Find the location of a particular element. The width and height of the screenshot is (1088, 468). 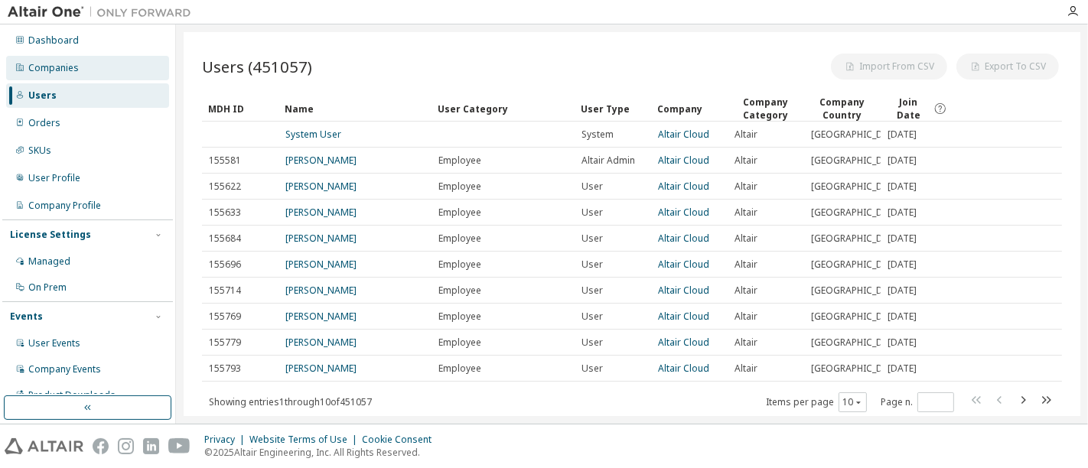

div: Users is located at coordinates (42, 96).